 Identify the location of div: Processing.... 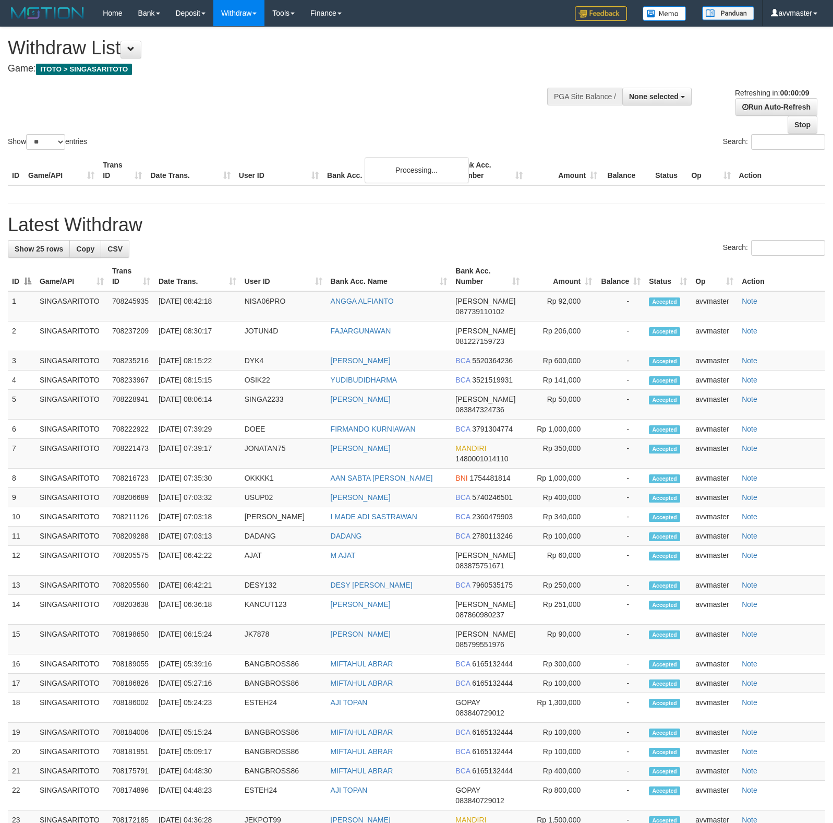
(417, 170).